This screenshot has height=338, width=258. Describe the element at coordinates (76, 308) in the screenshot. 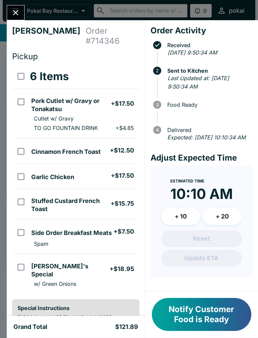

I see `h6: Special Instructions` at that location.